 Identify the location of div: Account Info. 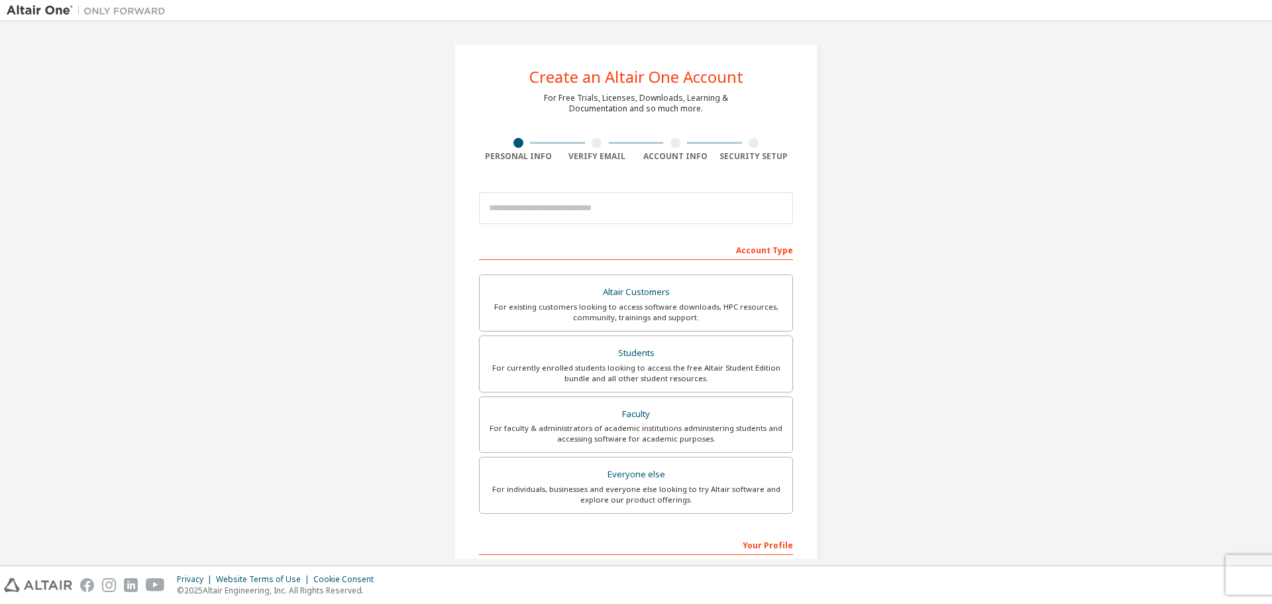
(675, 156).